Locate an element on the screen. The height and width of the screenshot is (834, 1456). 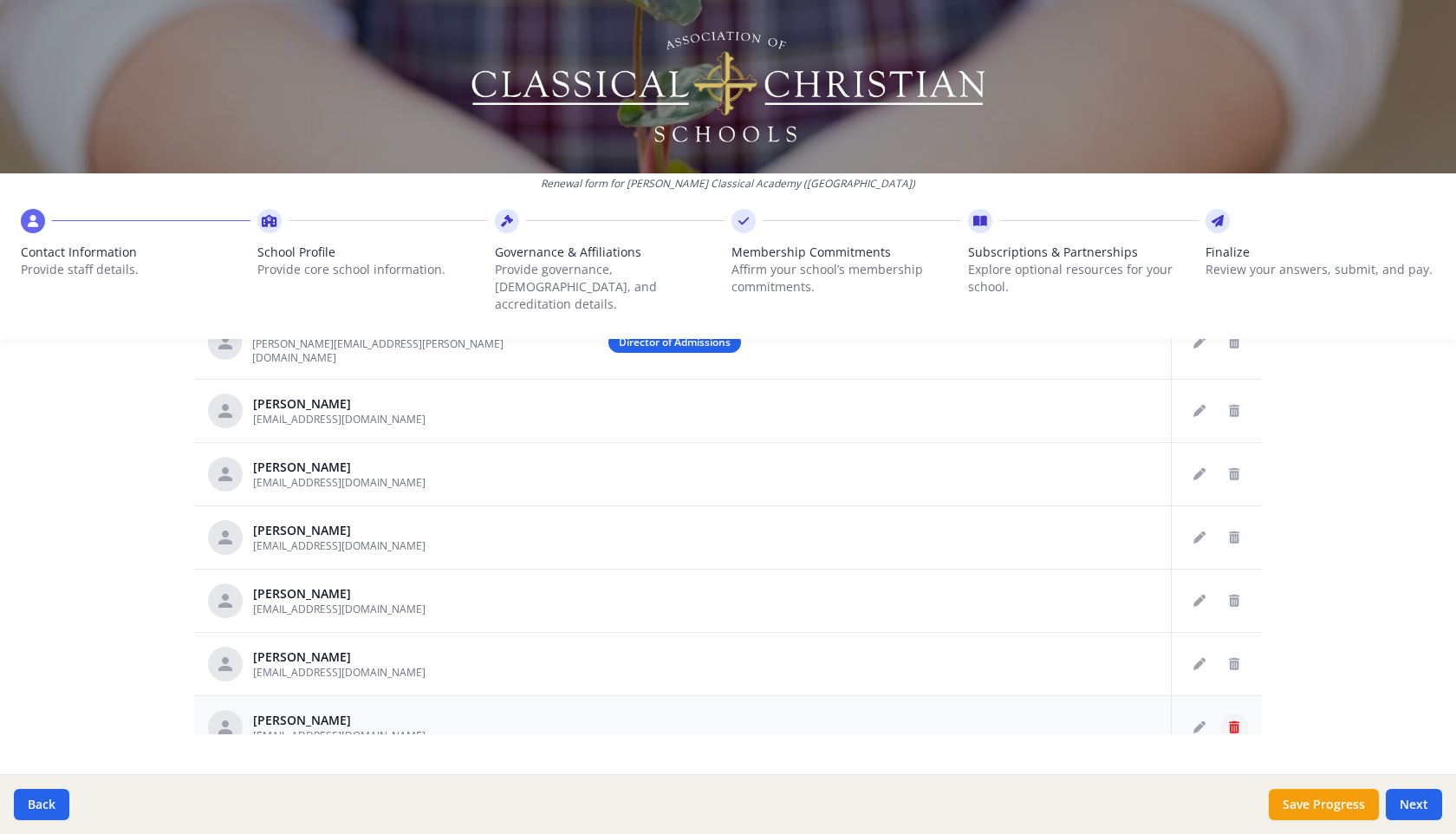
span: School Profile is located at coordinates (371, 252).